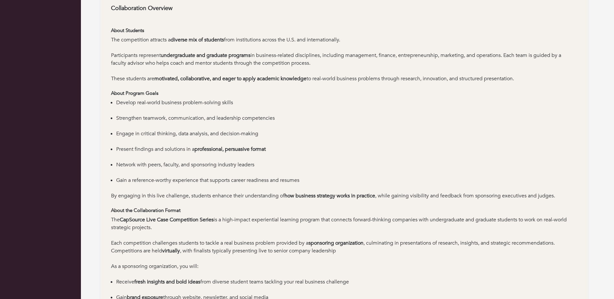 The image size is (614, 299). I want to click on h6: About Program Goals, so click(344, 93).